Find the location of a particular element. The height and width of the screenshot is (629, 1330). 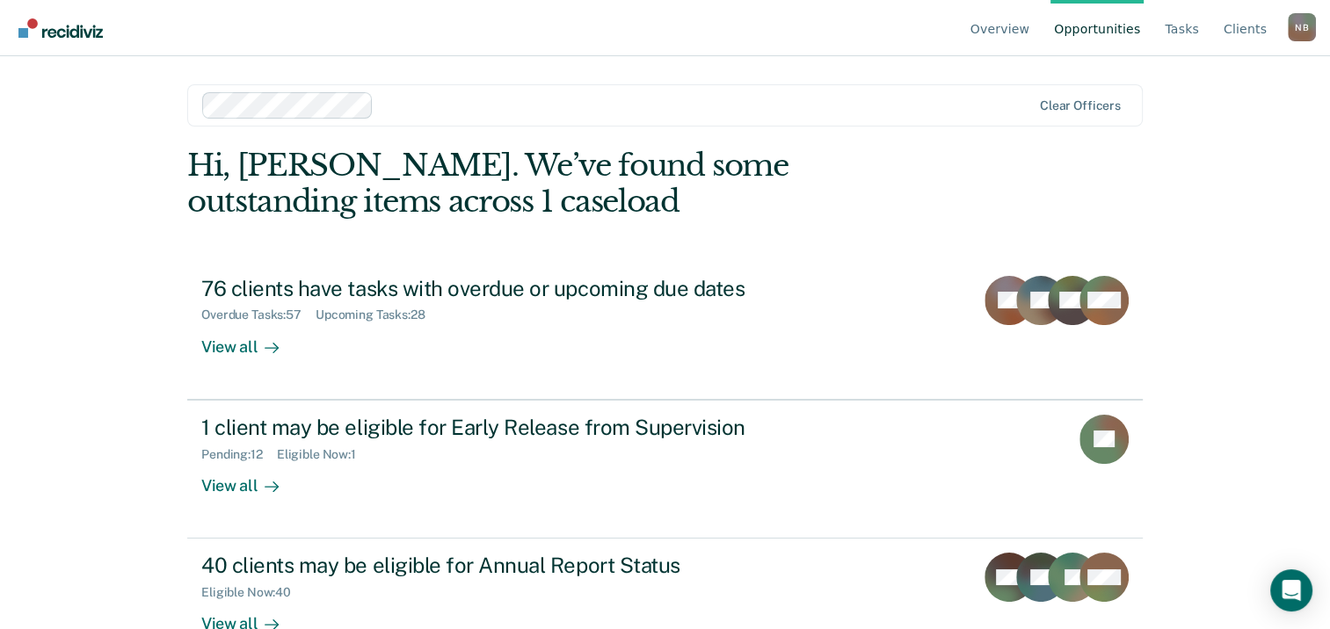

div: Open Intercom Messenger is located at coordinates (1291, 591).